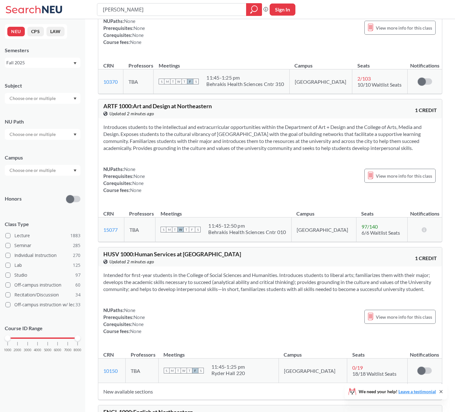  Describe the element at coordinates (43, 265) in the screenshot. I see `label: Lab` at that location.